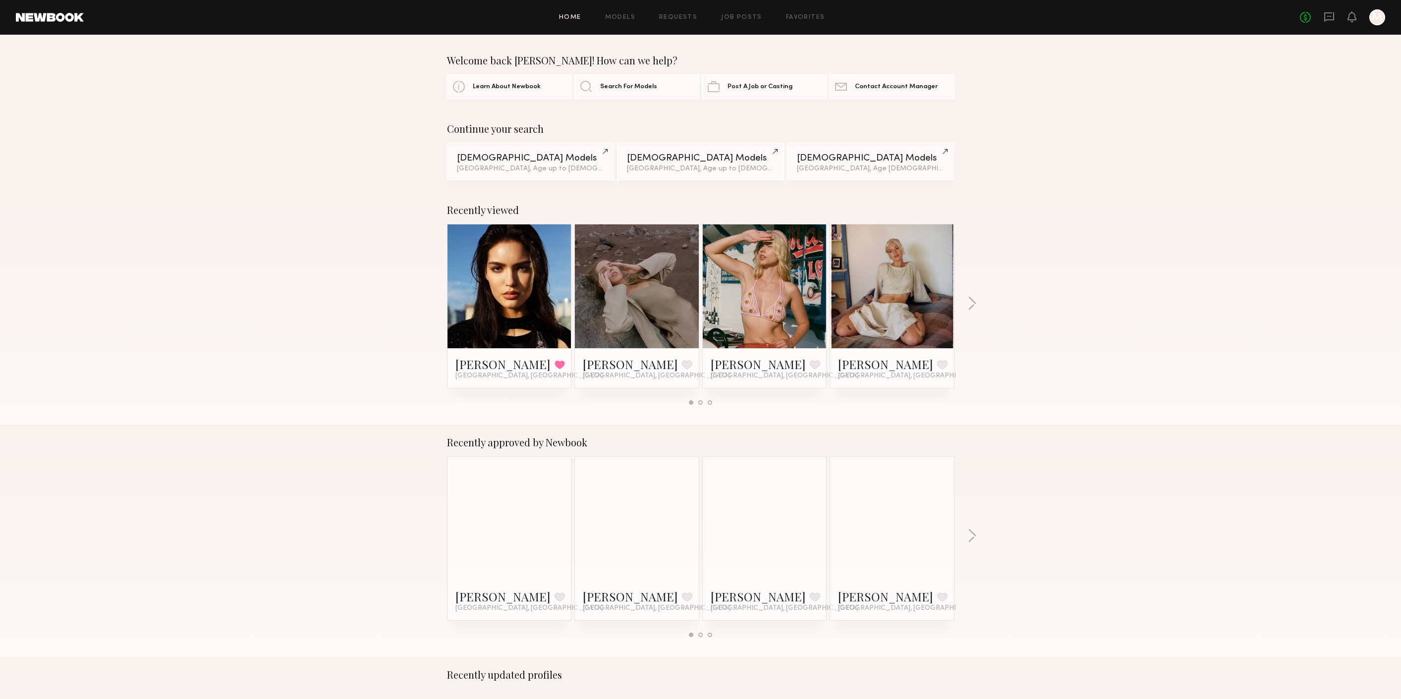 This screenshot has width=1401, height=699. What do you see at coordinates (701, 443) in the screenshot?
I see `div: Recently approved by Newbook` at bounding box center [701, 443].